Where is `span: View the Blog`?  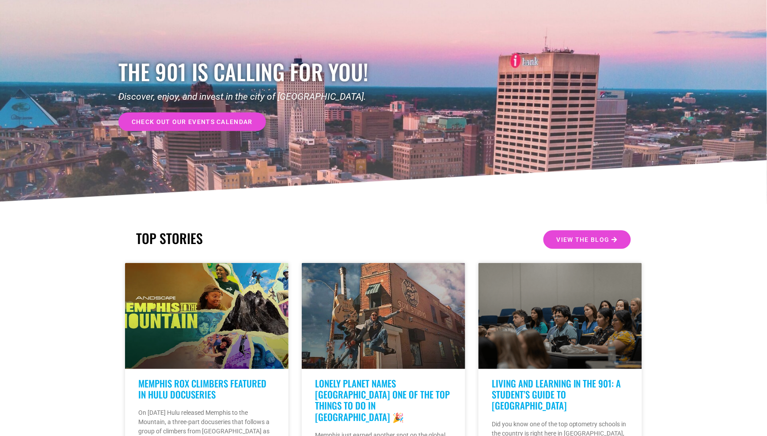
span: View the Blog is located at coordinates (583, 240).